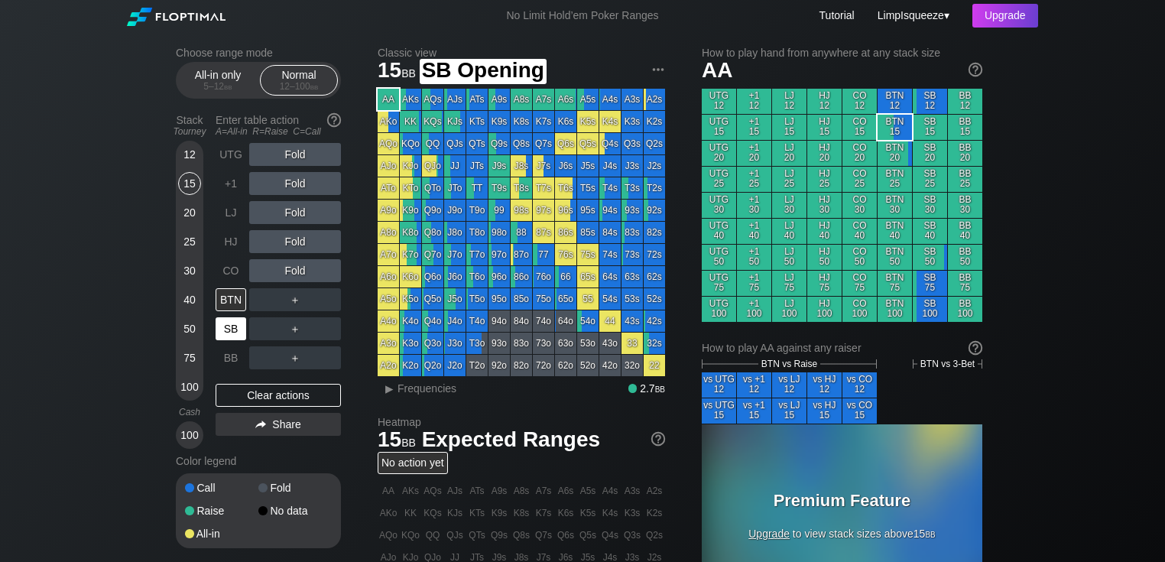 The image size is (1165, 562). What do you see at coordinates (610, 188) in the screenshot?
I see `div: T4s` at bounding box center [610, 188].